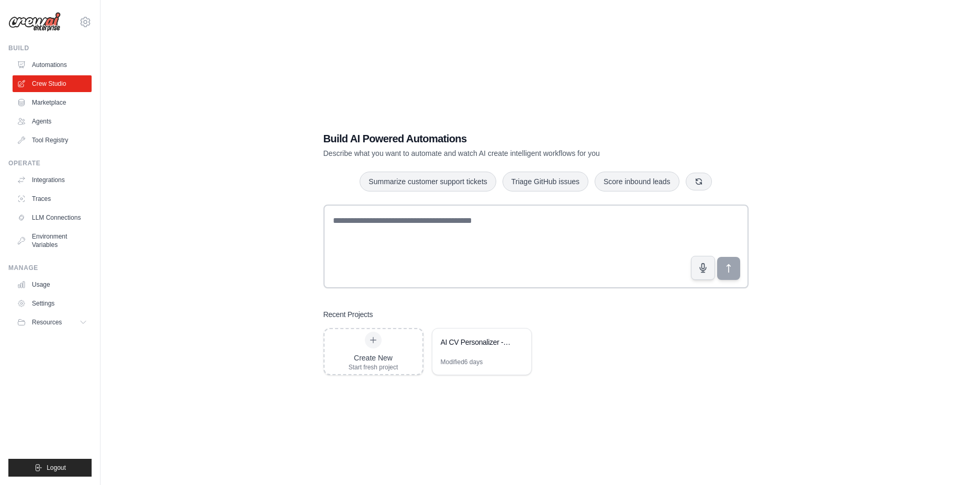  What do you see at coordinates (50, 163) in the screenshot?
I see `div: Operate` at bounding box center [50, 163].